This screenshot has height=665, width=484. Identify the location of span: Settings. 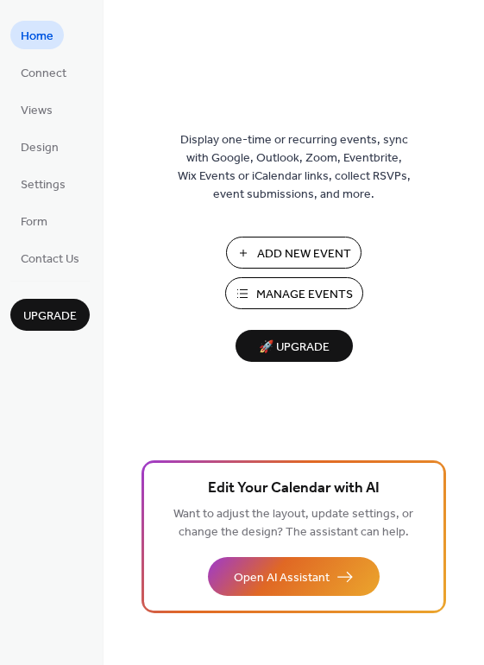
(43, 185).